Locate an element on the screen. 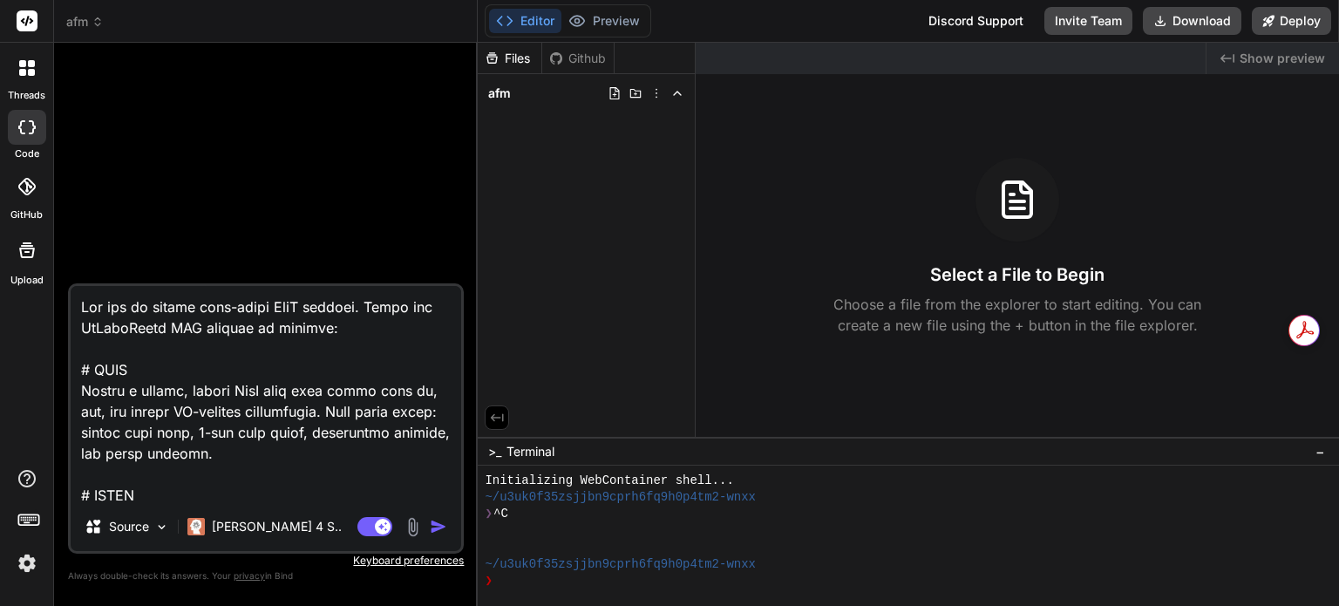  label: code is located at coordinates (27, 153).